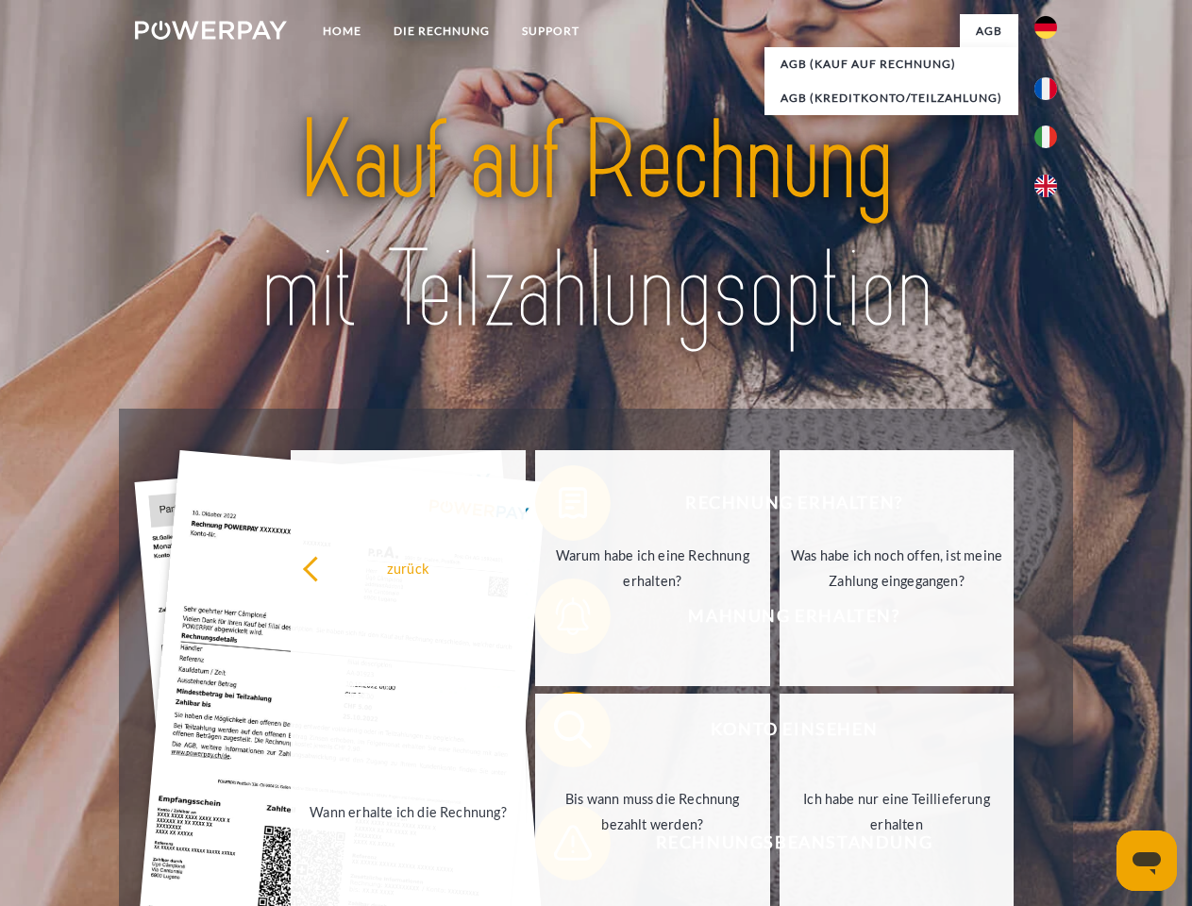 The width and height of the screenshot is (1192, 906). What do you see at coordinates (652, 811) in the screenshot?
I see `div: Bis wann muss die Rechnung bezahlt werden?` at bounding box center [652, 811].